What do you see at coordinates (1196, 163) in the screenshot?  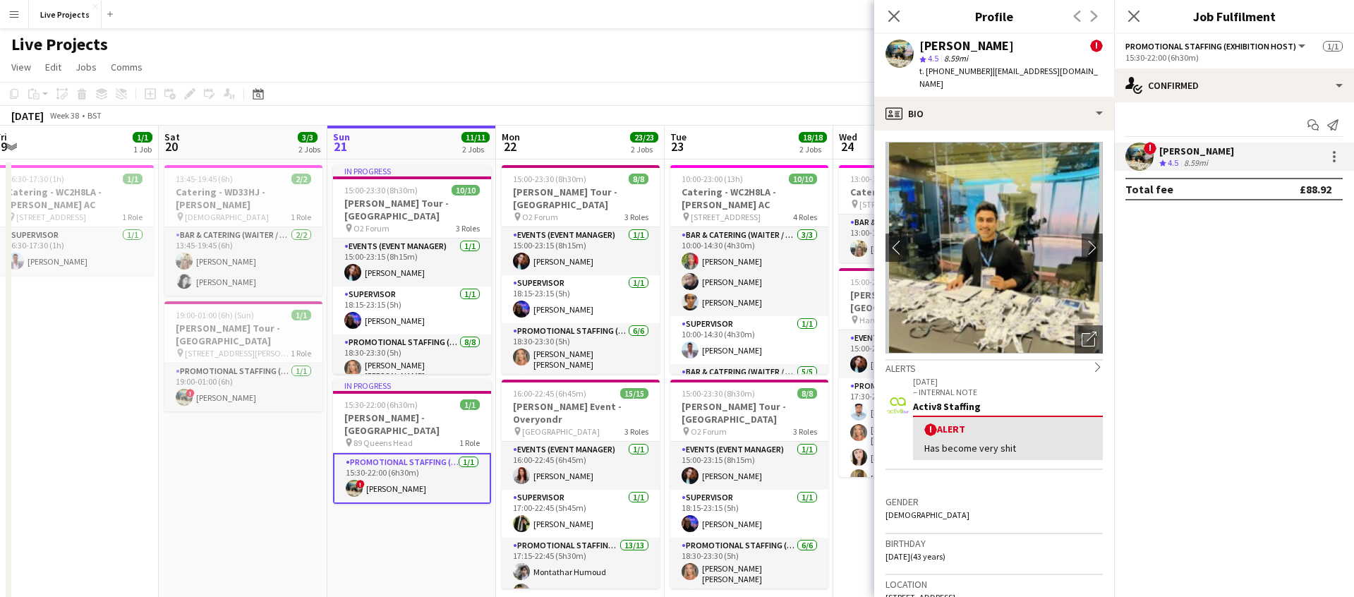 I see `div: 8.59mi` at bounding box center [1196, 163].